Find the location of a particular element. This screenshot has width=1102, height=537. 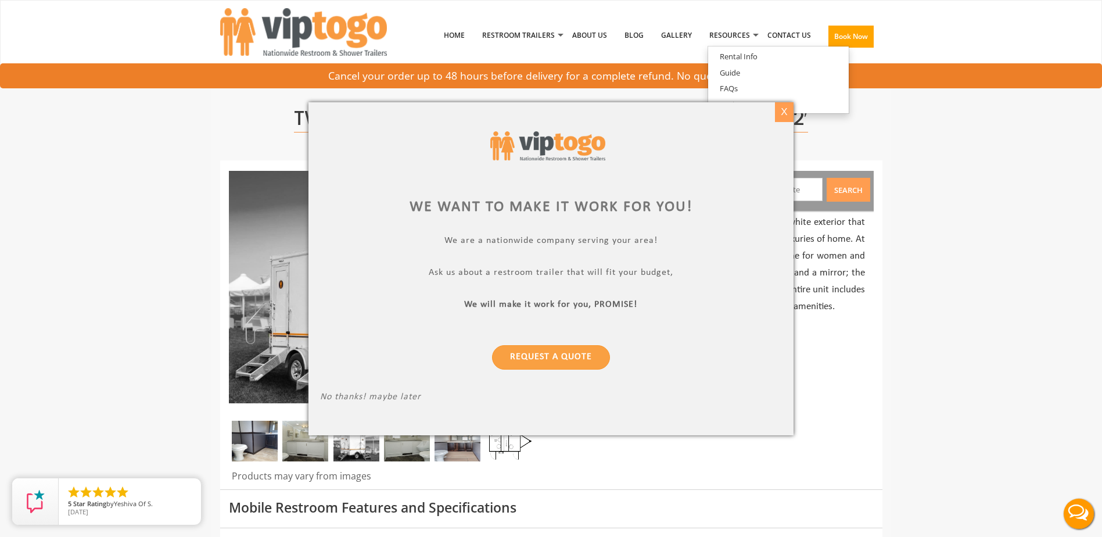

p: No thanks! maybe later is located at coordinates (551, 397).